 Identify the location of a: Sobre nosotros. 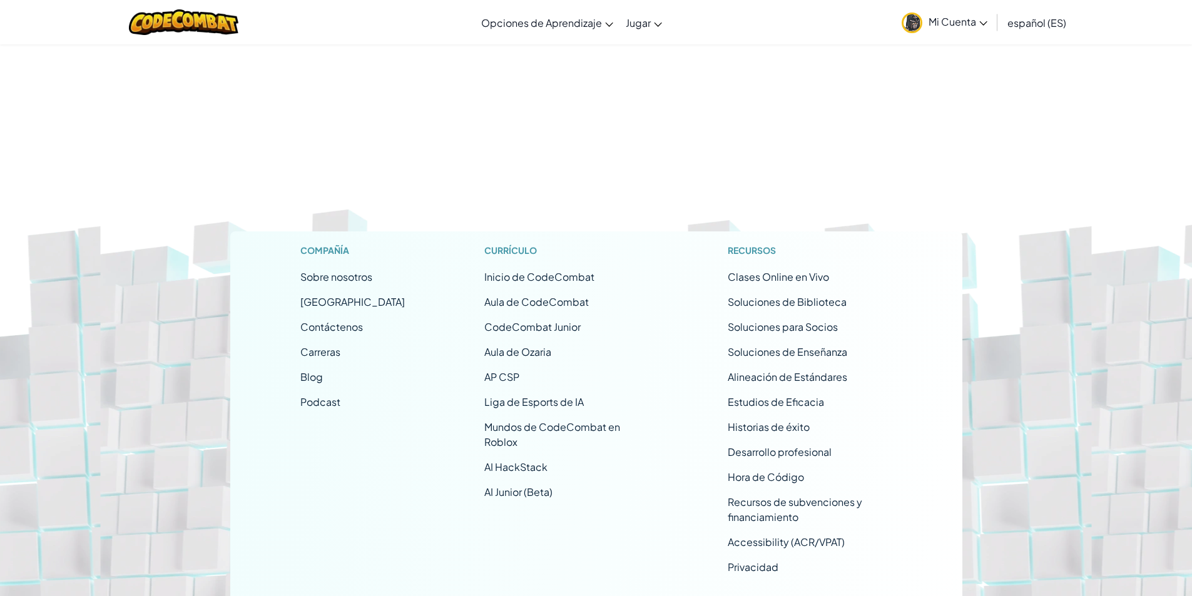
(336, 276).